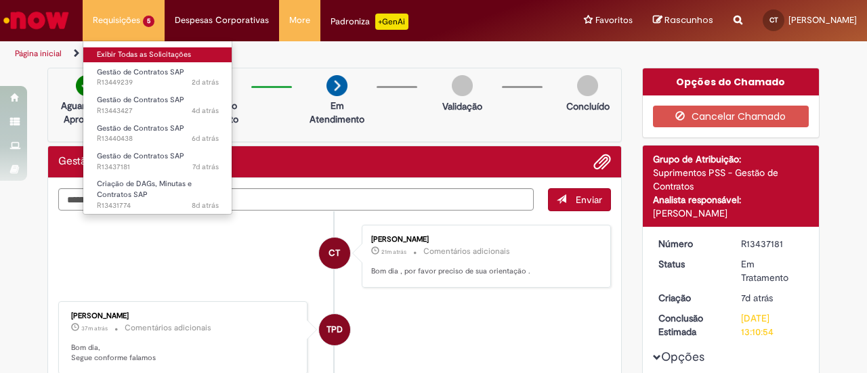  I want to click on span: Favoritos, so click(613, 20).